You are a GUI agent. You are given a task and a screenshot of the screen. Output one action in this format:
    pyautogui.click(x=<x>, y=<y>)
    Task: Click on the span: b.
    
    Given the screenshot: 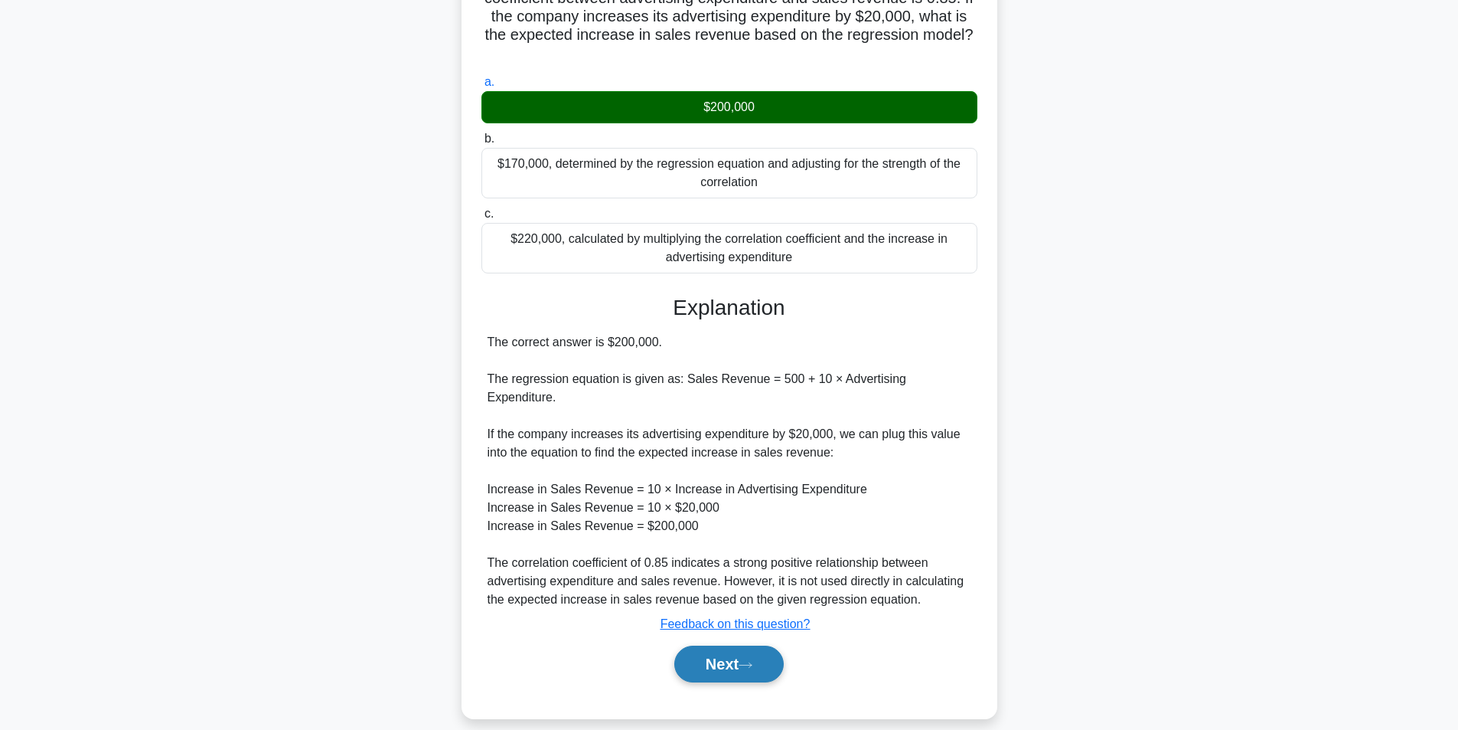 What is the action you would take?
    pyautogui.click(x=489, y=138)
    